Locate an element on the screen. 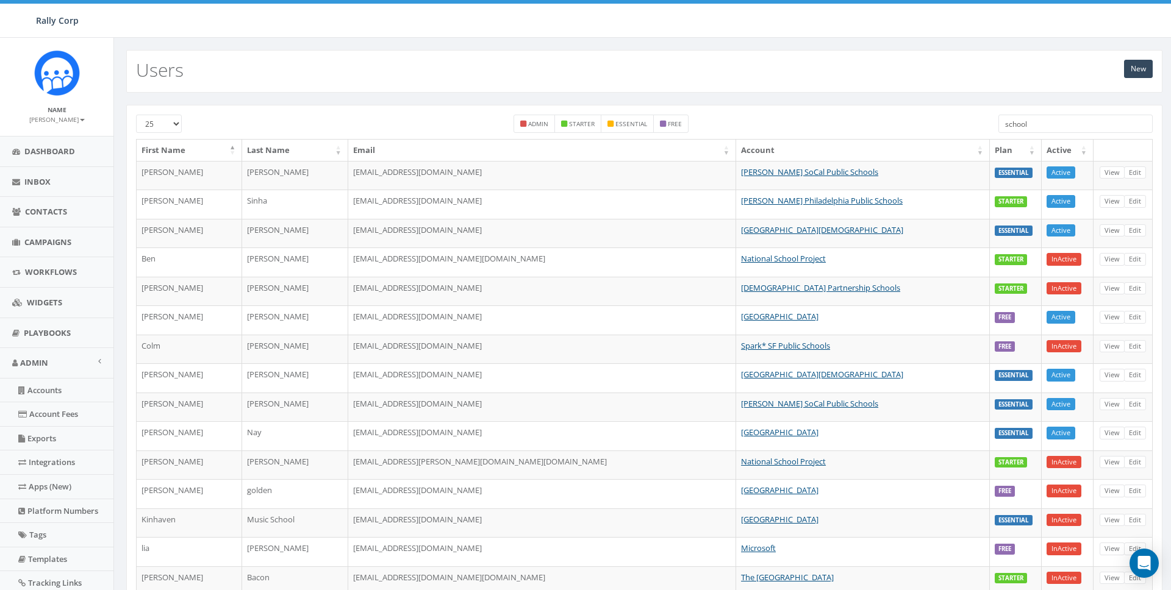  span: Workflows is located at coordinates (51, 272).